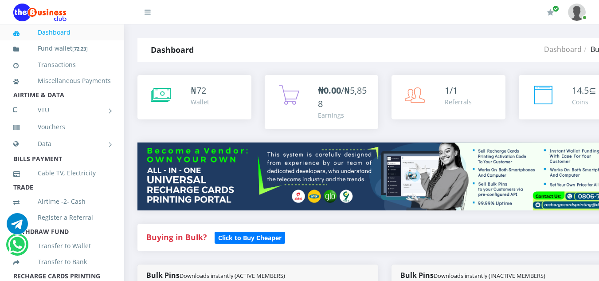  Describe the element at coordinates (329, 90) in the screenshot. I see `b: ₦0.00` at that location.